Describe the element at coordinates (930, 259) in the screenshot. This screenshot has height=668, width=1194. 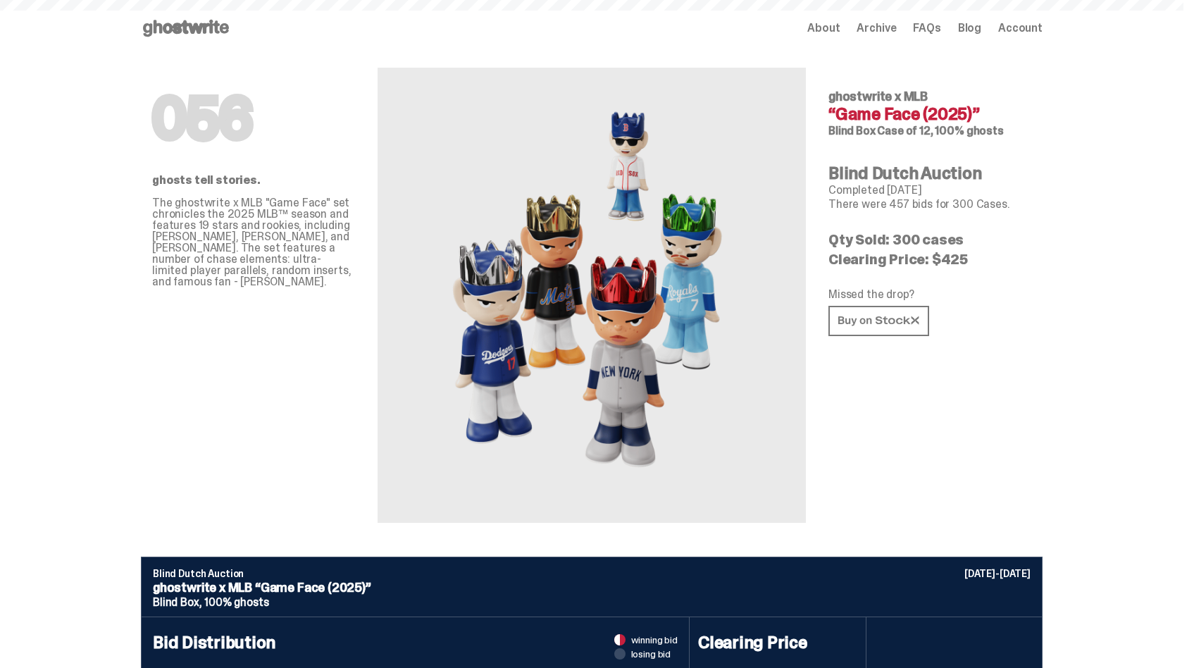
I see `p: Clearing Price: $425` at that location.